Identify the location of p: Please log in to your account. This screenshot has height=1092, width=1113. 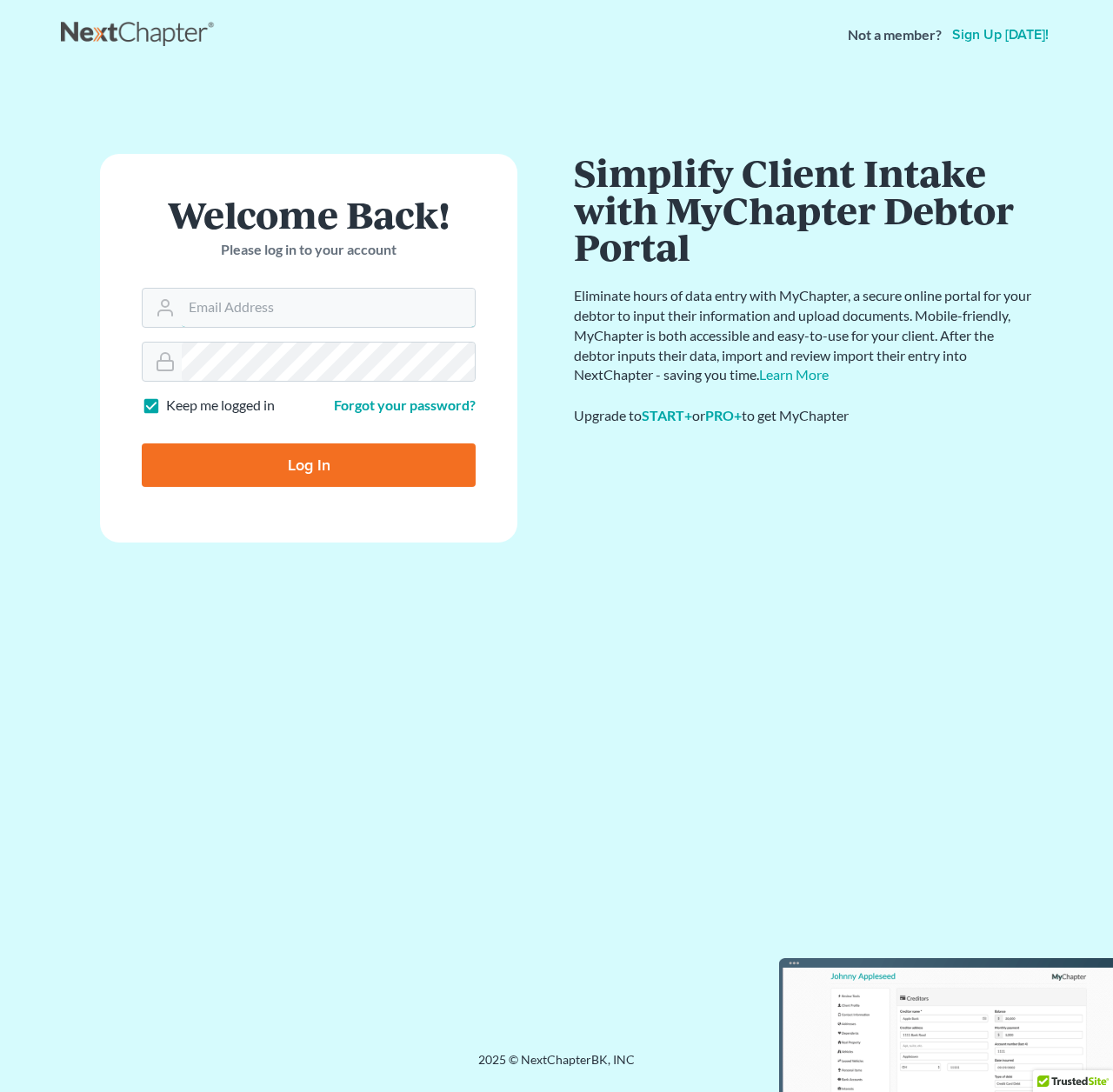
(309, 250).